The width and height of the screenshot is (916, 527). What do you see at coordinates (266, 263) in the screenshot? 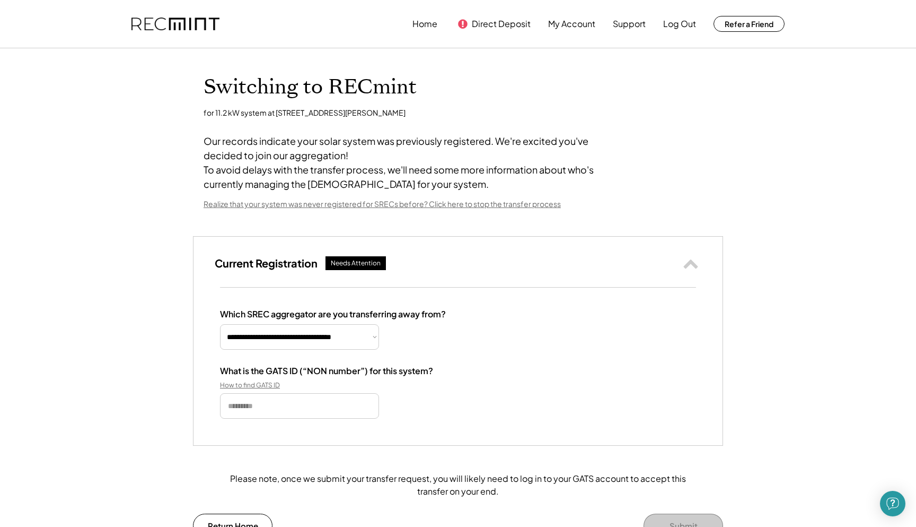
I see `h3: Current Registration` at bounding box center [266, 263].